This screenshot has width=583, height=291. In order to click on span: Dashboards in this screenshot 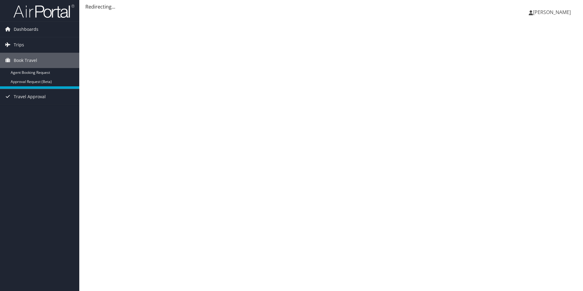, I will do `click(26, 29)`.